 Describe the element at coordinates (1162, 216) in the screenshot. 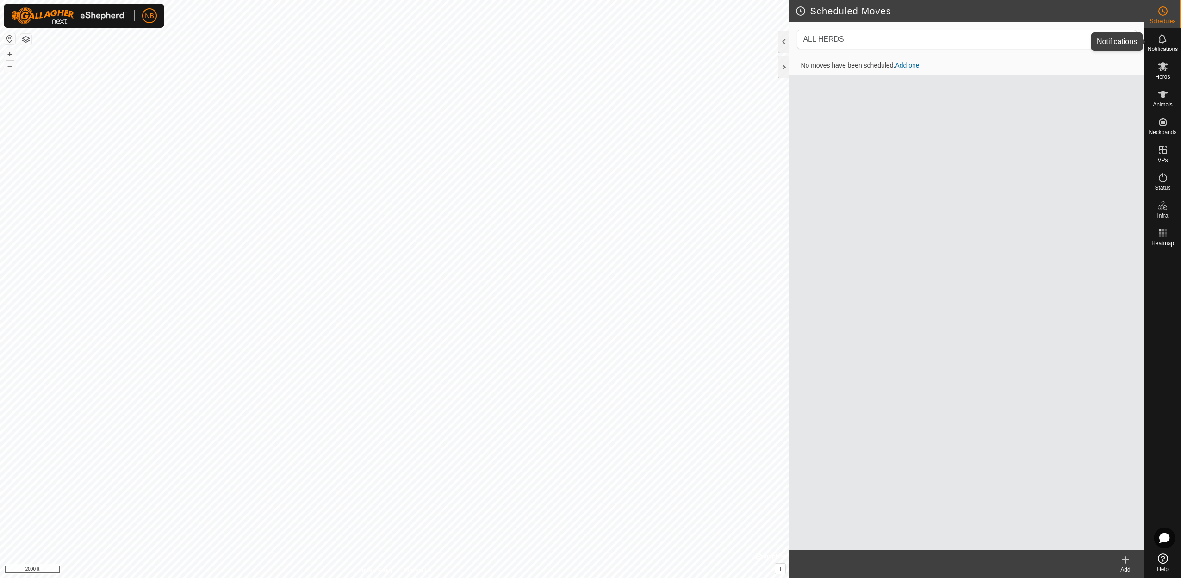

I see `span: Infra` at that location.